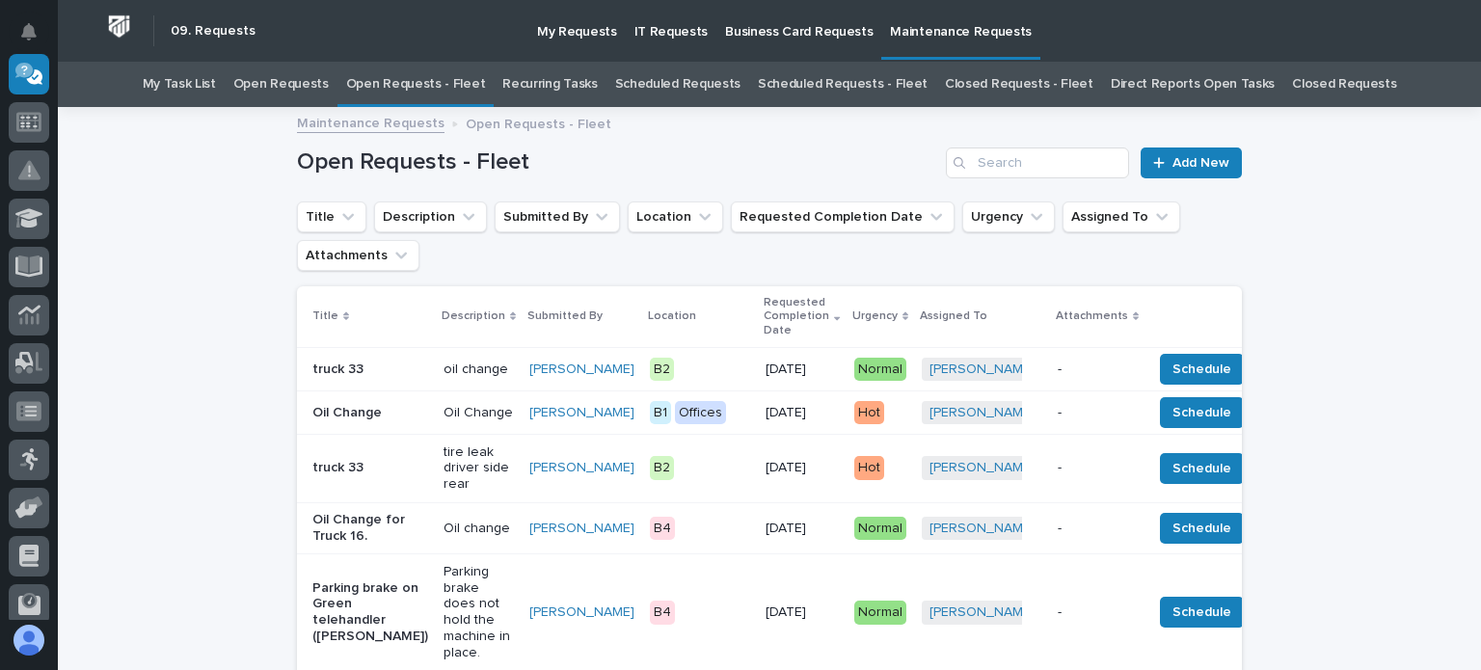 The image size is (1481, 670). What do you see at coordinates (1193, 84) in the screenshot?
I see `a: Direct Reports Open Tasks` at bounding box center [1193, 84].